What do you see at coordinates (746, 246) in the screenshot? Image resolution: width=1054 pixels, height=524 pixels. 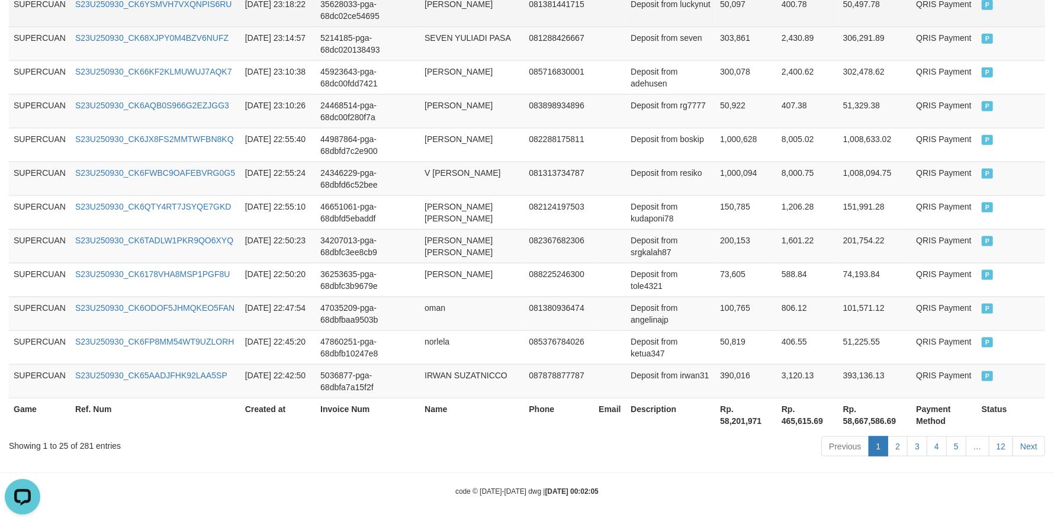 I see `td: 200,153` at bounding box center [746, 246].